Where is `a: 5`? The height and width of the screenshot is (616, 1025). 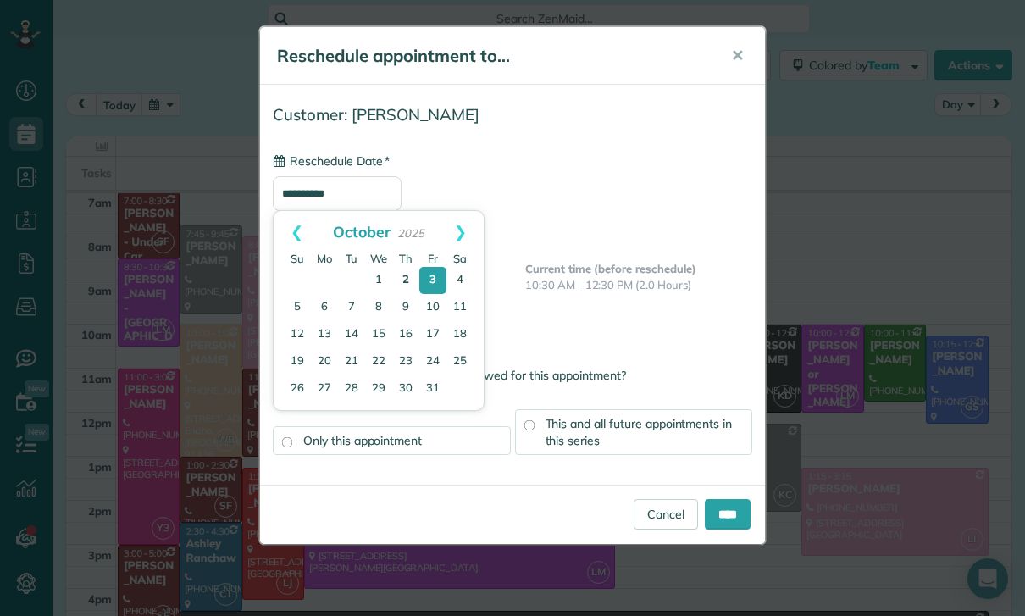 a: 5 is located at coordinates (297, 307).